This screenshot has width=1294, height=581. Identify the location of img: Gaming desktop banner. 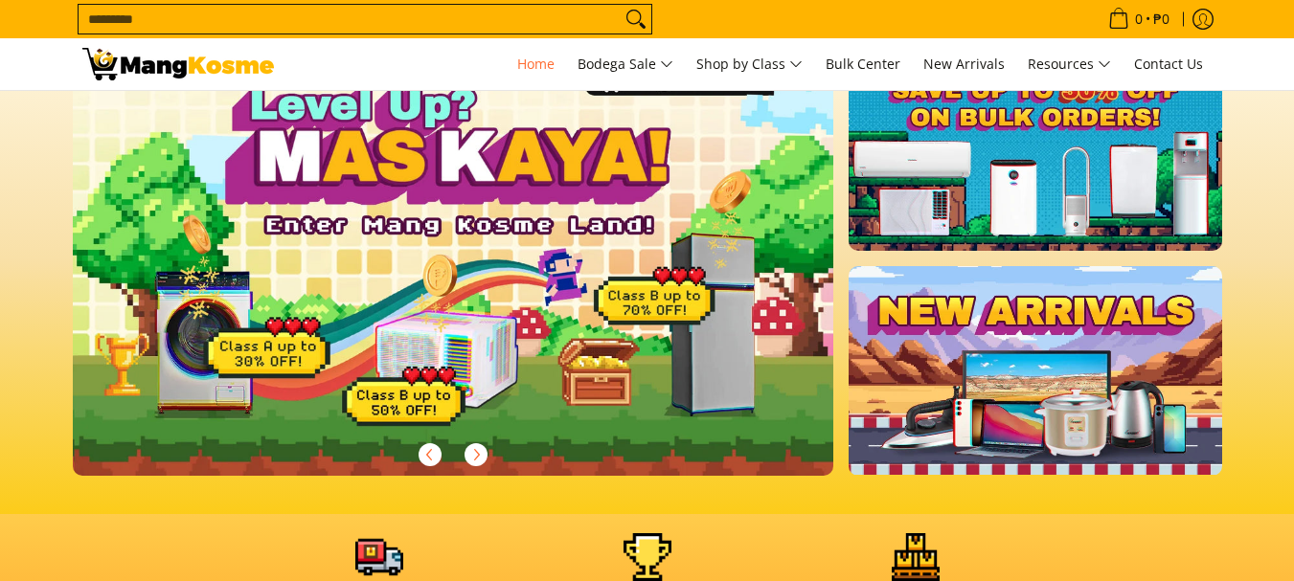
(453, 259).